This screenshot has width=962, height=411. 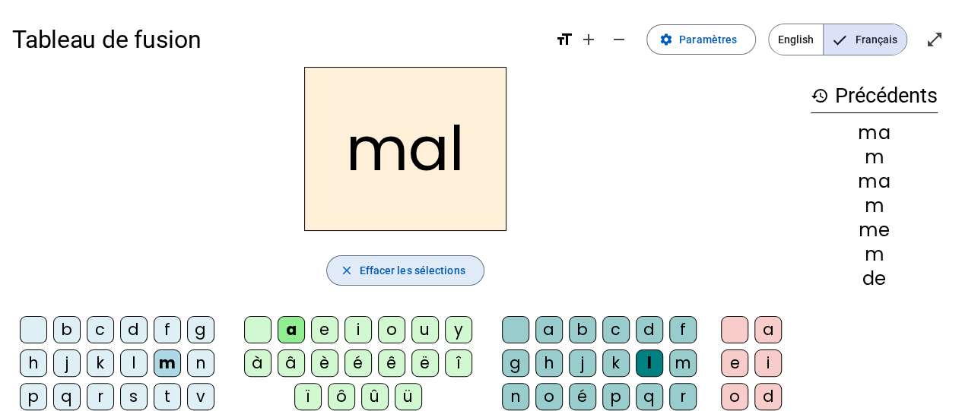 I want to click on div: î, so click(x=459, y=363).